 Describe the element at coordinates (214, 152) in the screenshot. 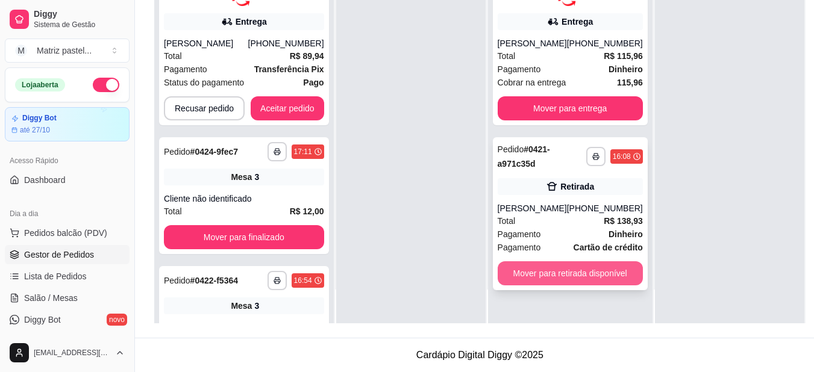

I see `strong: # 0424-9fec7` at that location.